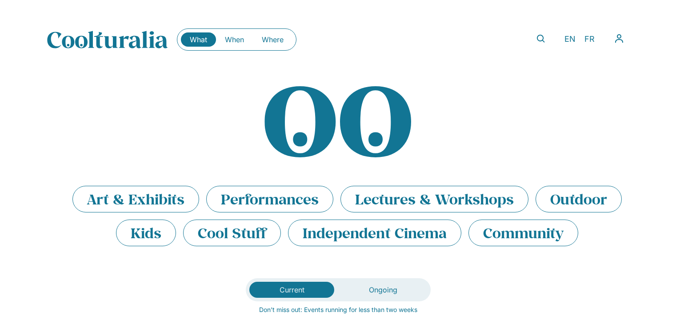 Image resolution: width=676 pixels, height=328 pixels. I want to click on a: Where, so click(273, 40).